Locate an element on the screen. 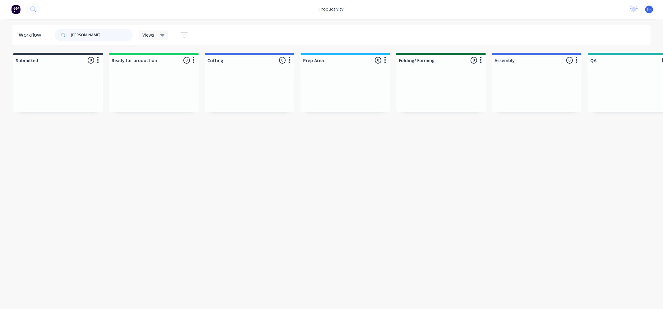 The width and height of the screenshot is (663, 309). span: Views is located at coordinates (148, 35).